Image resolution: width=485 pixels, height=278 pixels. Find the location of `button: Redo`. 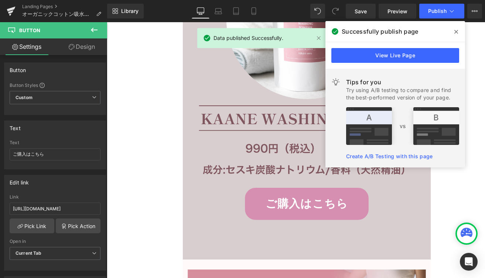

button: Redo is located at coordinates (335, 11).